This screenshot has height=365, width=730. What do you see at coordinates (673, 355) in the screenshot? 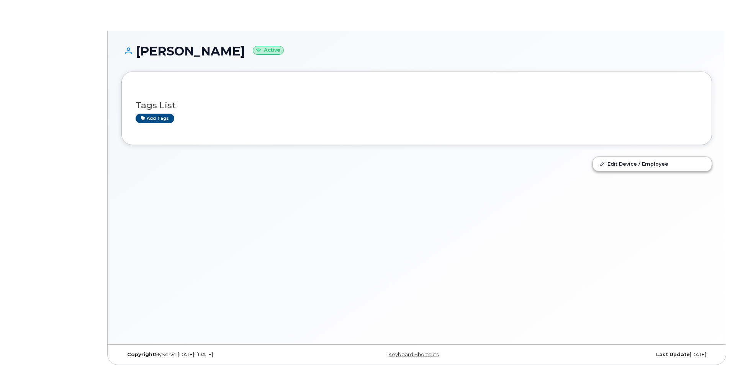
I see `strong: Last Update` at bounding box center [673, 355].